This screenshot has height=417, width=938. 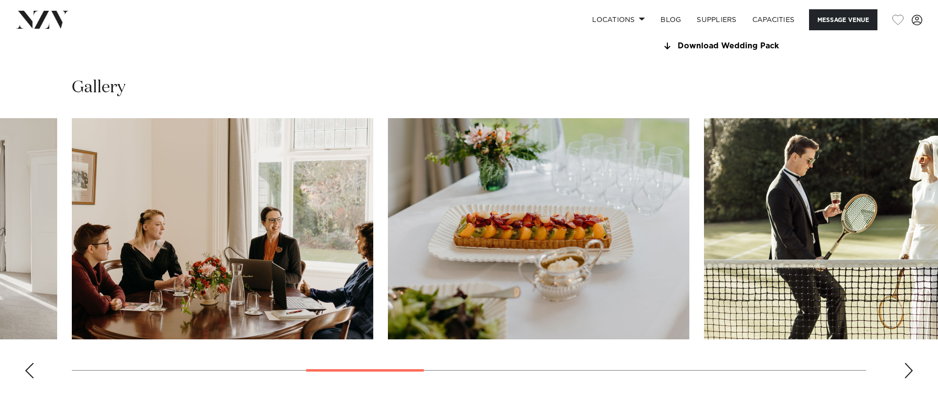 What do you see at coordinates (773, 20) in the screenshot?
I see `a: Capacities` at bounding box center [773, 20].